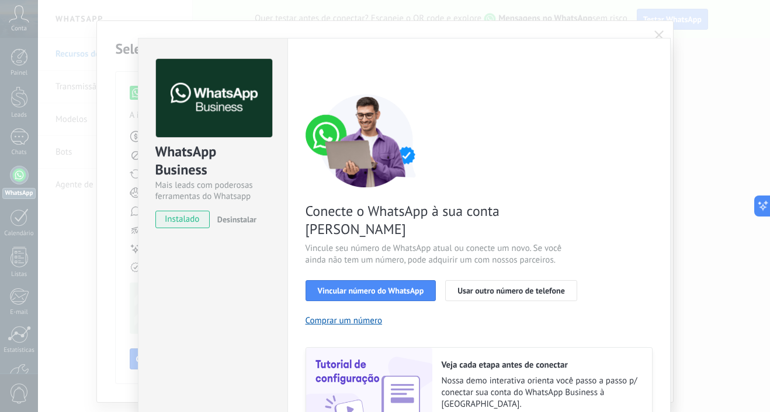  I want to click on button: Usar outro número de telefone, so click(511, 291).